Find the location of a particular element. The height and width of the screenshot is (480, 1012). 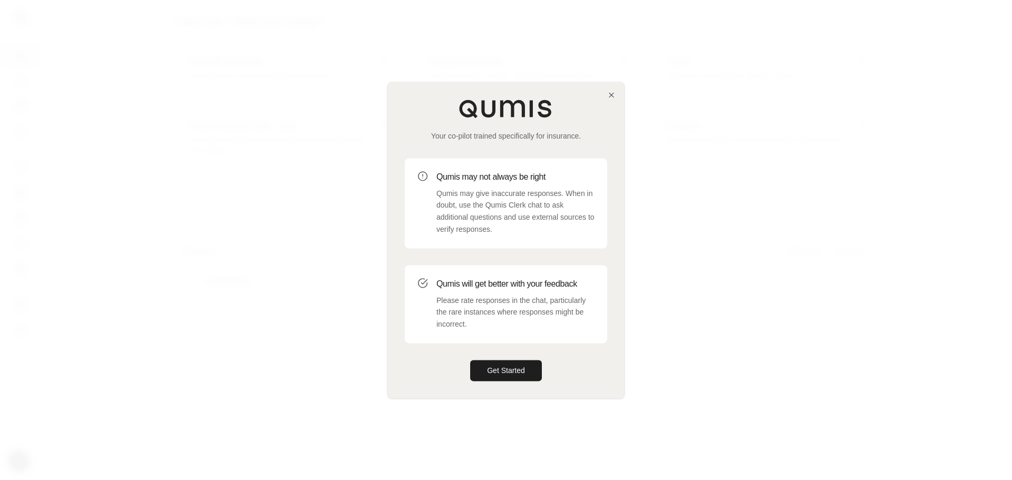

p: Please rate responses in the chat, particularly the rare instances where responses might be incor... is located at coordinates (515, 312).